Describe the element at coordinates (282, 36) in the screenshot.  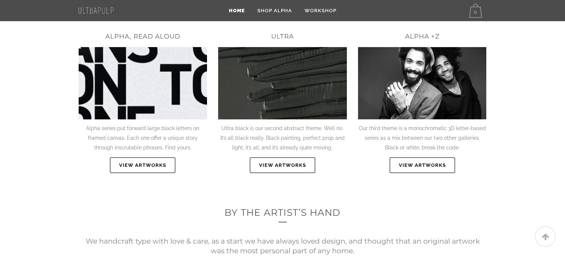
I see `h3: Ultra` at that location.